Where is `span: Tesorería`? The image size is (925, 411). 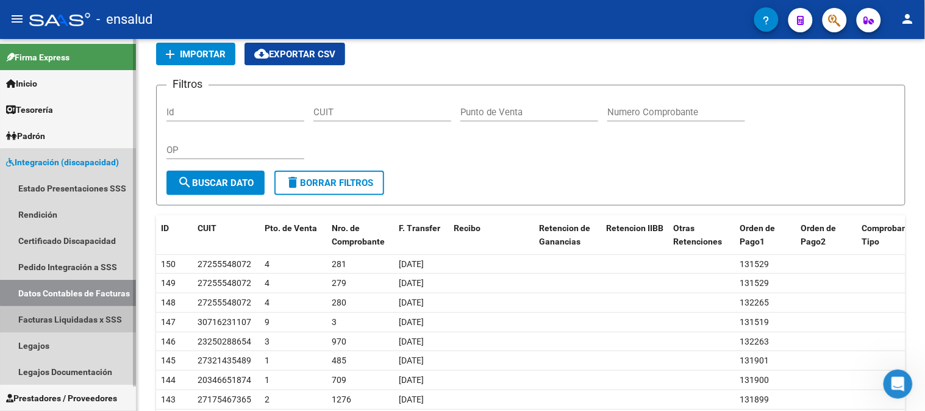 span: Tesorería is located at coordinates (29, 110).